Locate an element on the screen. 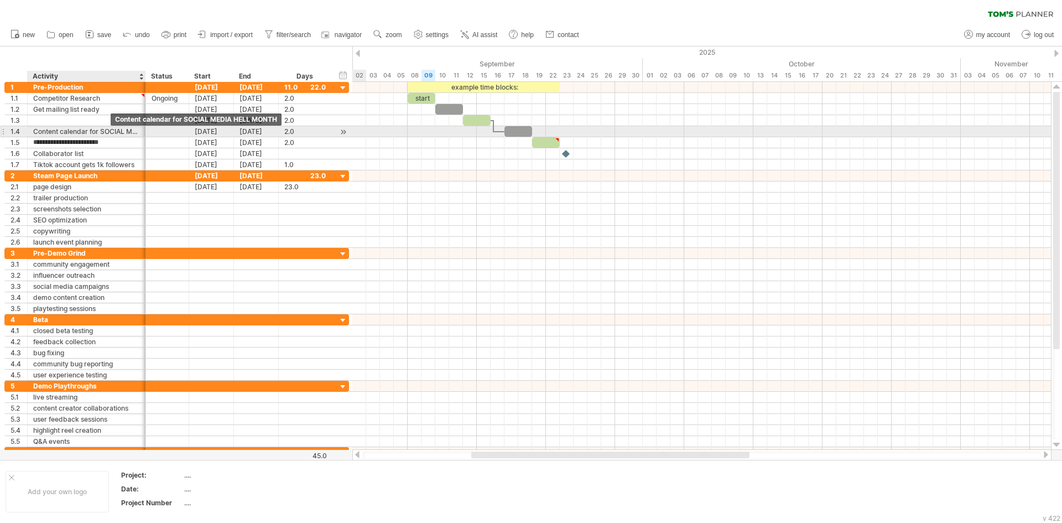 The image size is (1062, 523). span: AI assist is located at coordinates (485, 35).